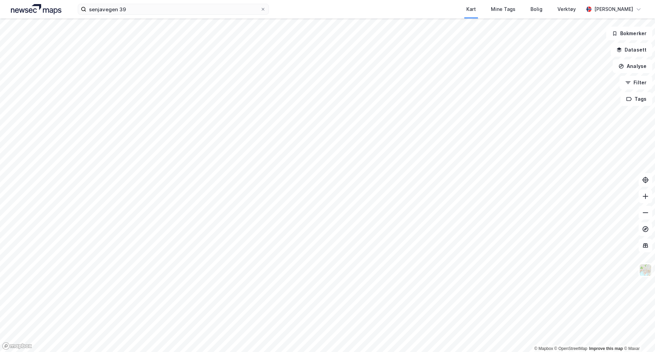  Describe the element at coordinates (630, 33) in the screenshot. I see `button: Bokmerker` at that location.